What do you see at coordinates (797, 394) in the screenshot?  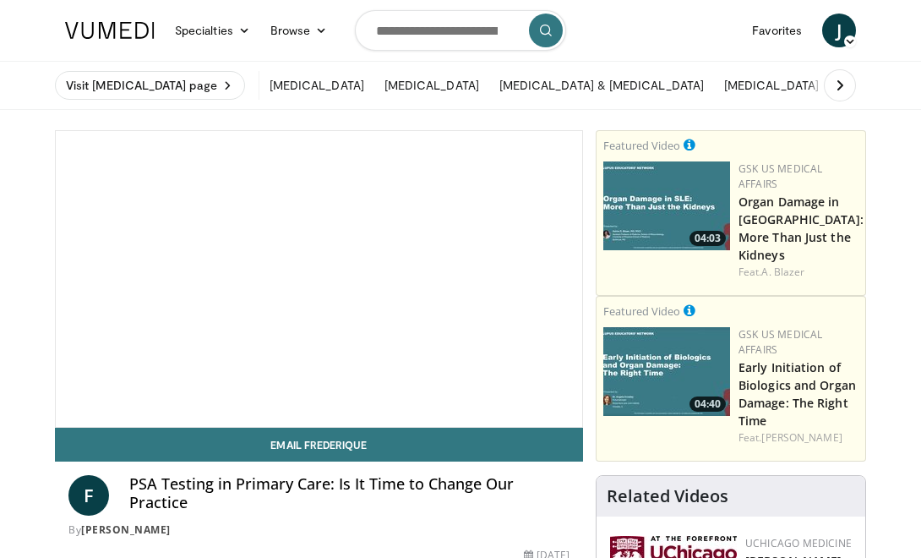 I see `a: Early Initiation of Biologics and Organ Damage: The Right Time` at bounding box center [797, 394].